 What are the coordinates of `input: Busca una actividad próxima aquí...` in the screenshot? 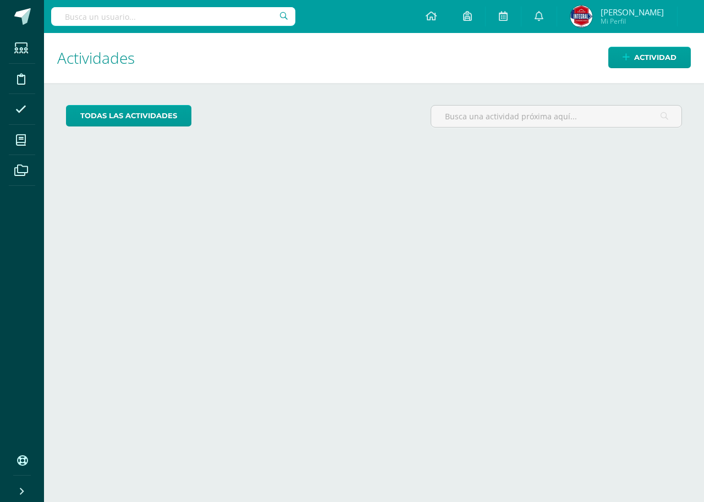 It's located at (556, 116).